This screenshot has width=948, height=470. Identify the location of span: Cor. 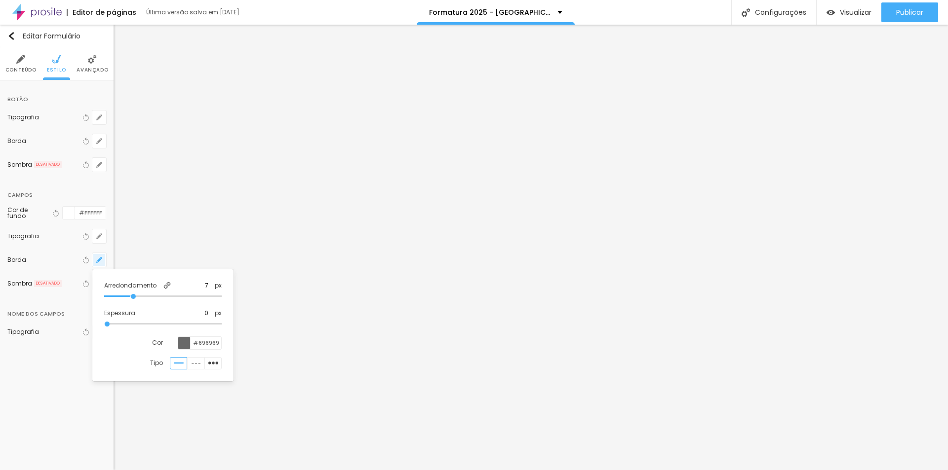
(133, 343).